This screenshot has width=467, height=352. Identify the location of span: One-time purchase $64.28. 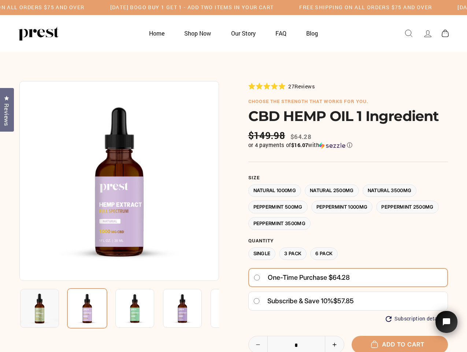
(309, 277).